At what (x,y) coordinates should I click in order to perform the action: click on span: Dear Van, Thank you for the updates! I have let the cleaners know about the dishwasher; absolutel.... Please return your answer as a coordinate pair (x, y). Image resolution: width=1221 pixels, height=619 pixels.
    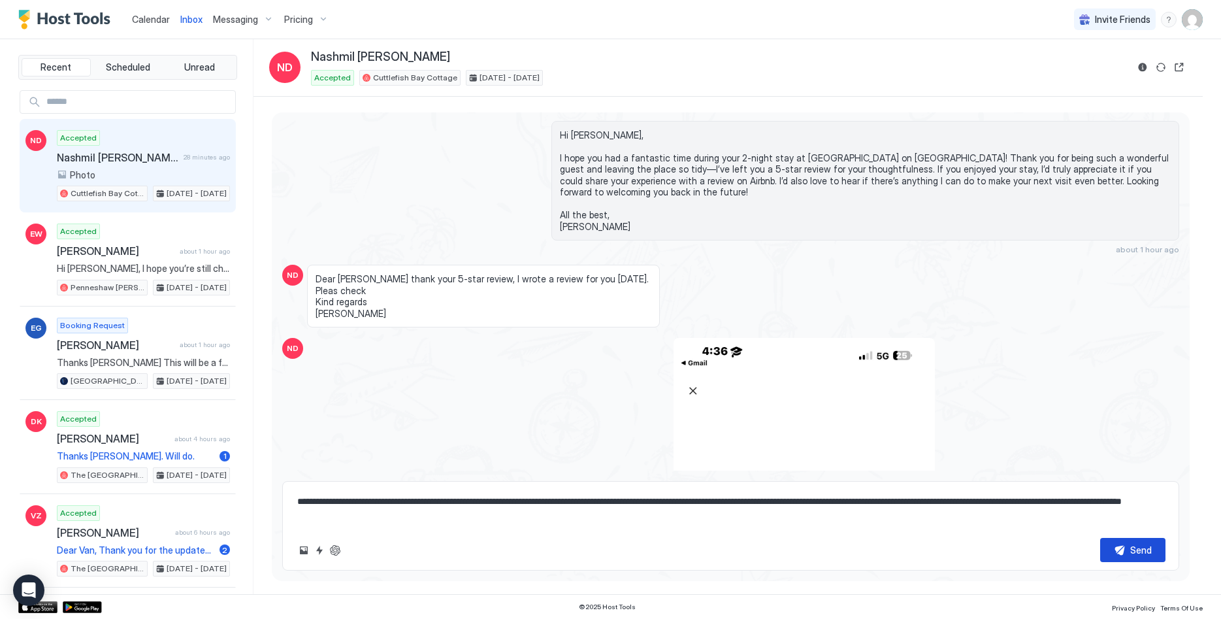
    Looking at the image, I should click on (135, 550).